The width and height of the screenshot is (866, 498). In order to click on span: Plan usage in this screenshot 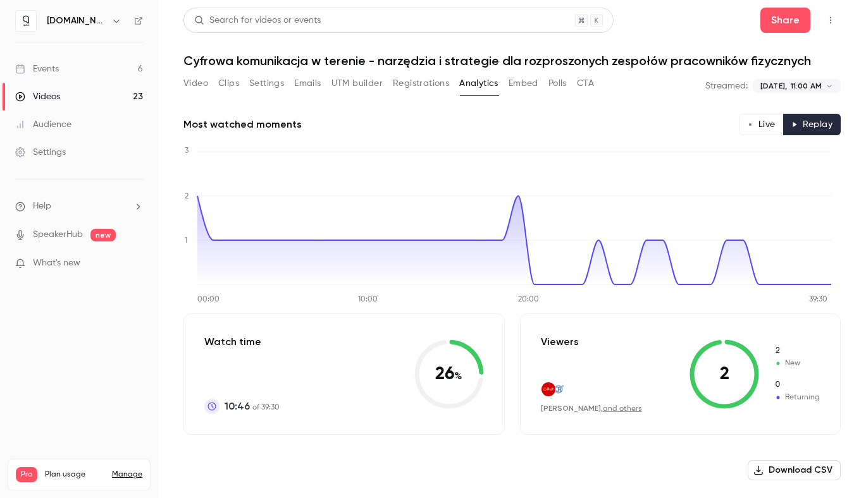, I will do `click(75, 475)`.